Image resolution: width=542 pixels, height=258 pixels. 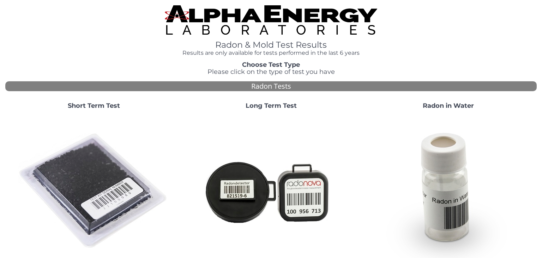 I want to click on h1: Radon & Mold Test Results, so click(x=271, y=45).